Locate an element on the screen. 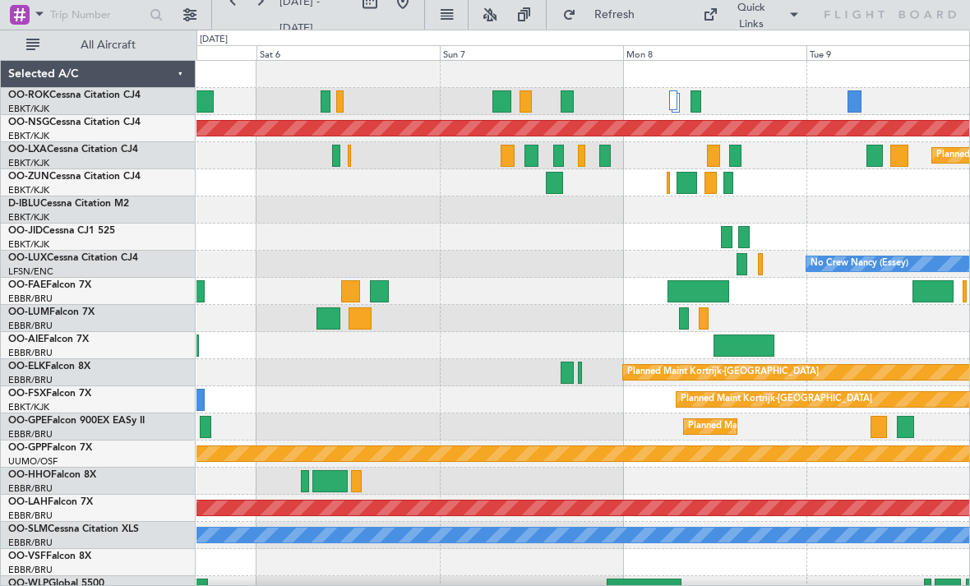  a: OO-ROKCessna Citation CJ4 is located at coordinates (74, 95).